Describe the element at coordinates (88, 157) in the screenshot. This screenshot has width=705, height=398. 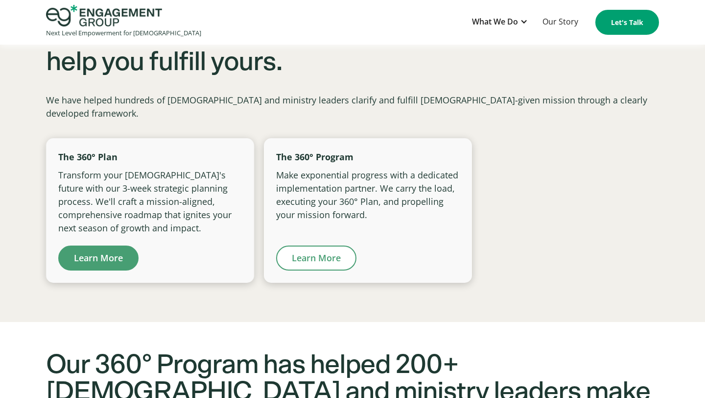
I see `strong: The 360° Plan` at that location.